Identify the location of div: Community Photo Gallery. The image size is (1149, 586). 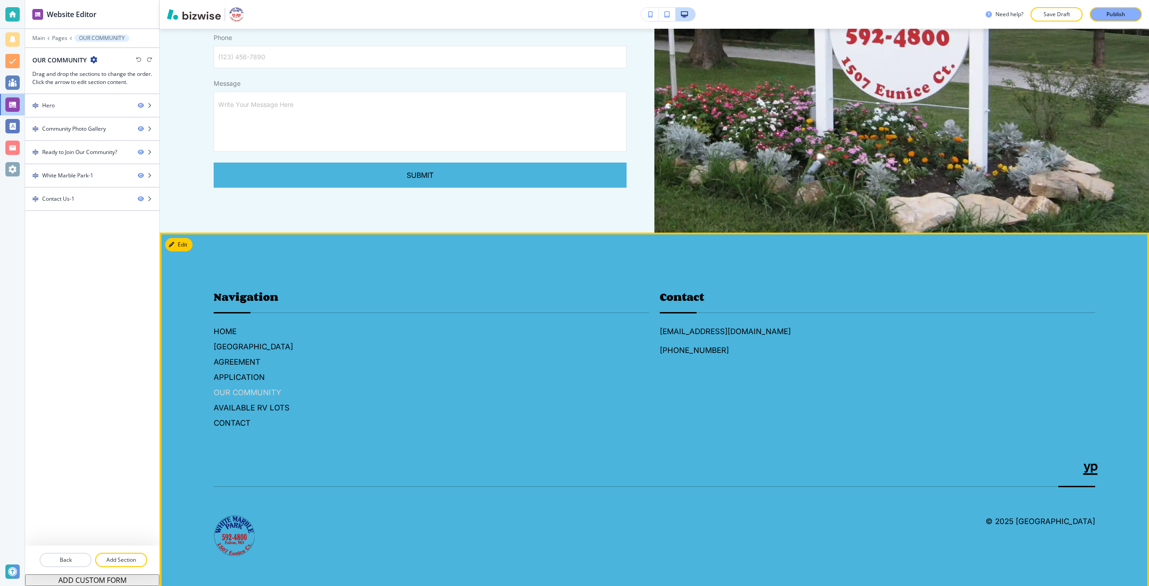
(74, 129).